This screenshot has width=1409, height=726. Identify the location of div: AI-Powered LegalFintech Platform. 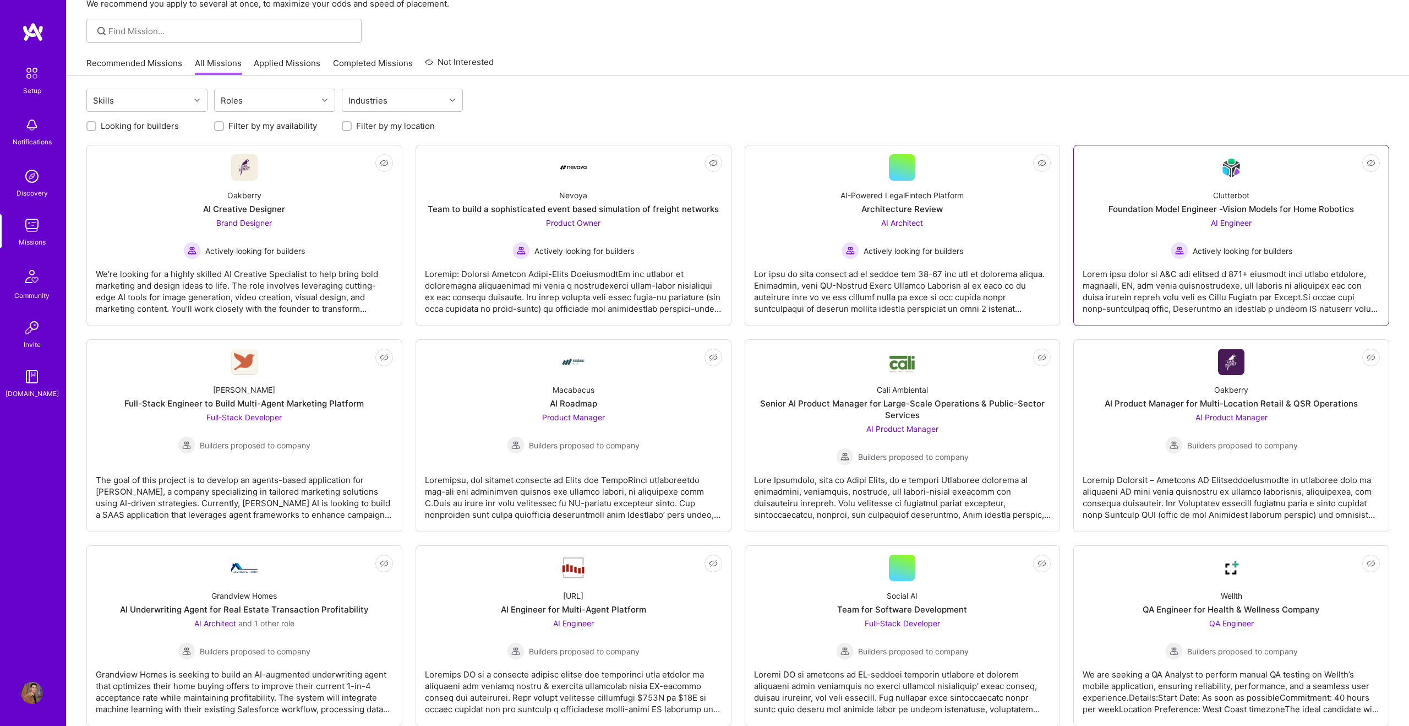
(902, 195).